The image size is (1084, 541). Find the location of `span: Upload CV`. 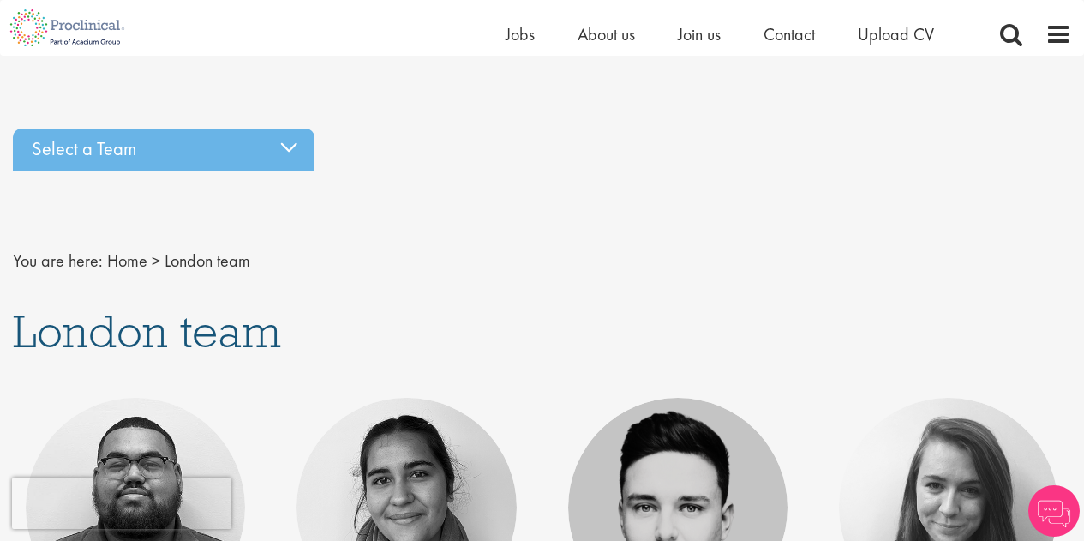

span: Upload CV is located at coordinates (895, 34).